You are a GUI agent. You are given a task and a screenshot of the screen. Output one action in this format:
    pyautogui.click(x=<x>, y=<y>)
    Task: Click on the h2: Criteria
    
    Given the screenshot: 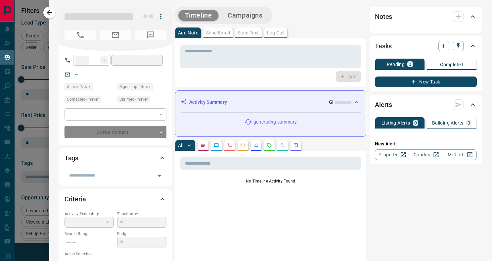 What is the action you would take?
    pyautogui.click(x=75, y=199)
    